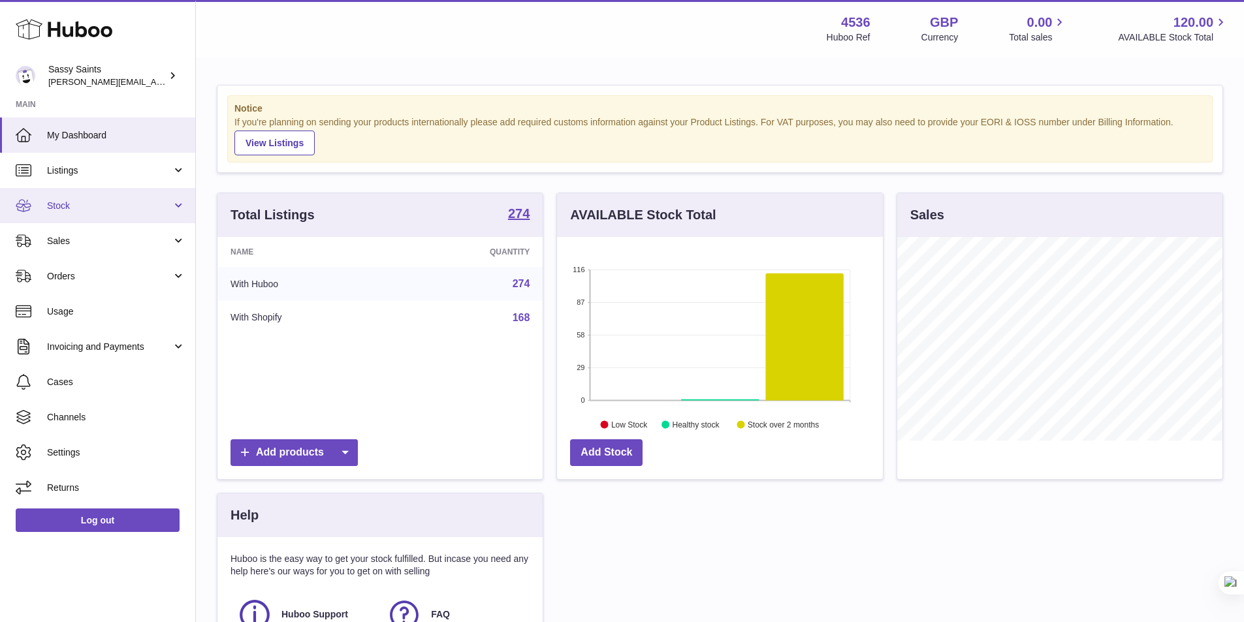 The image size is (1244, 622). What do you see at coordinates (719, 108) in the screenshot?
I see `strong: Notice` at bounding box center [719, 108].